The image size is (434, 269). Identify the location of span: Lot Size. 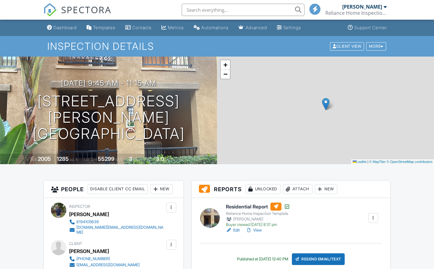
(91, 159).